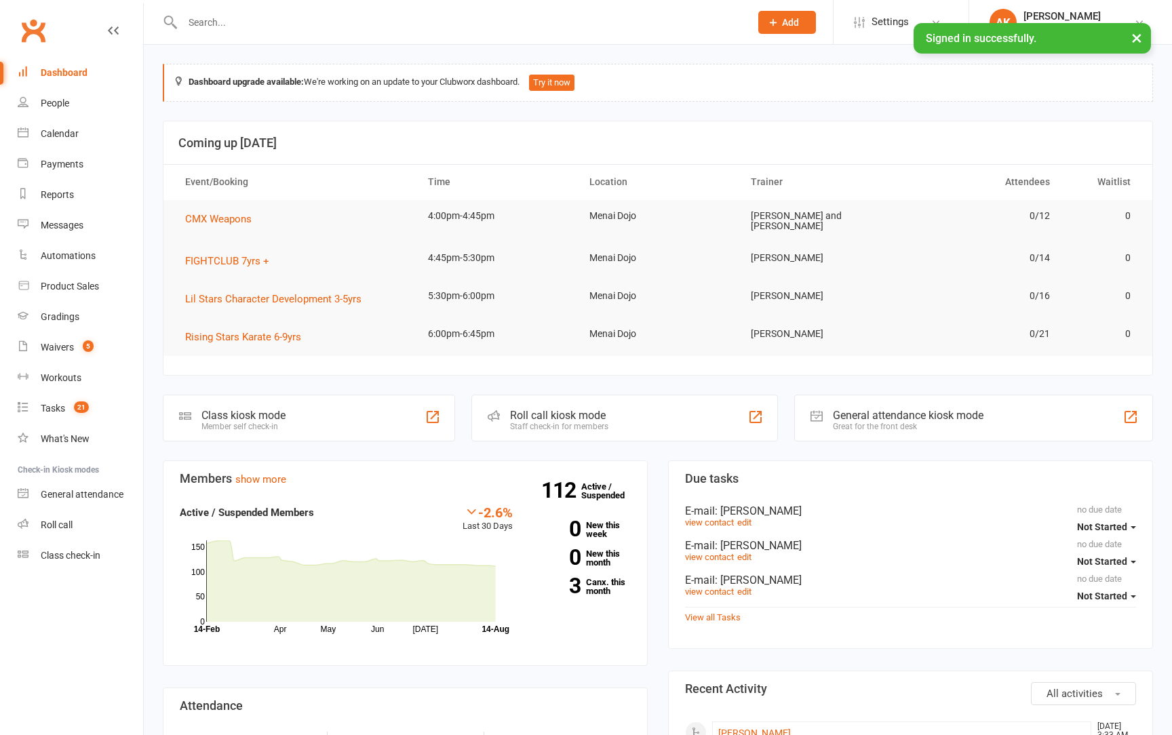  Describe the element at coordinates (1102, 182) in the screenshot. I see `th: Waitlist` at that location.